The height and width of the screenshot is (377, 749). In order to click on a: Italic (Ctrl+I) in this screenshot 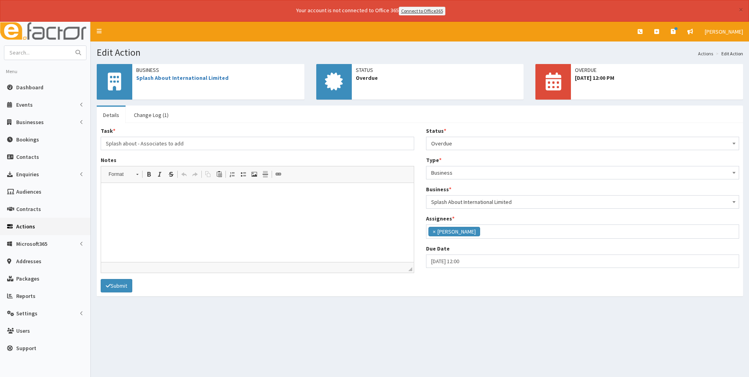, I will do `click(160, 174)`.